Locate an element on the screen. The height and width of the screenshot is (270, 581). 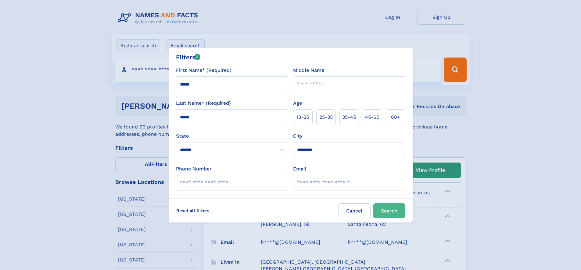
label: Email is located at coordinates (299, 169).